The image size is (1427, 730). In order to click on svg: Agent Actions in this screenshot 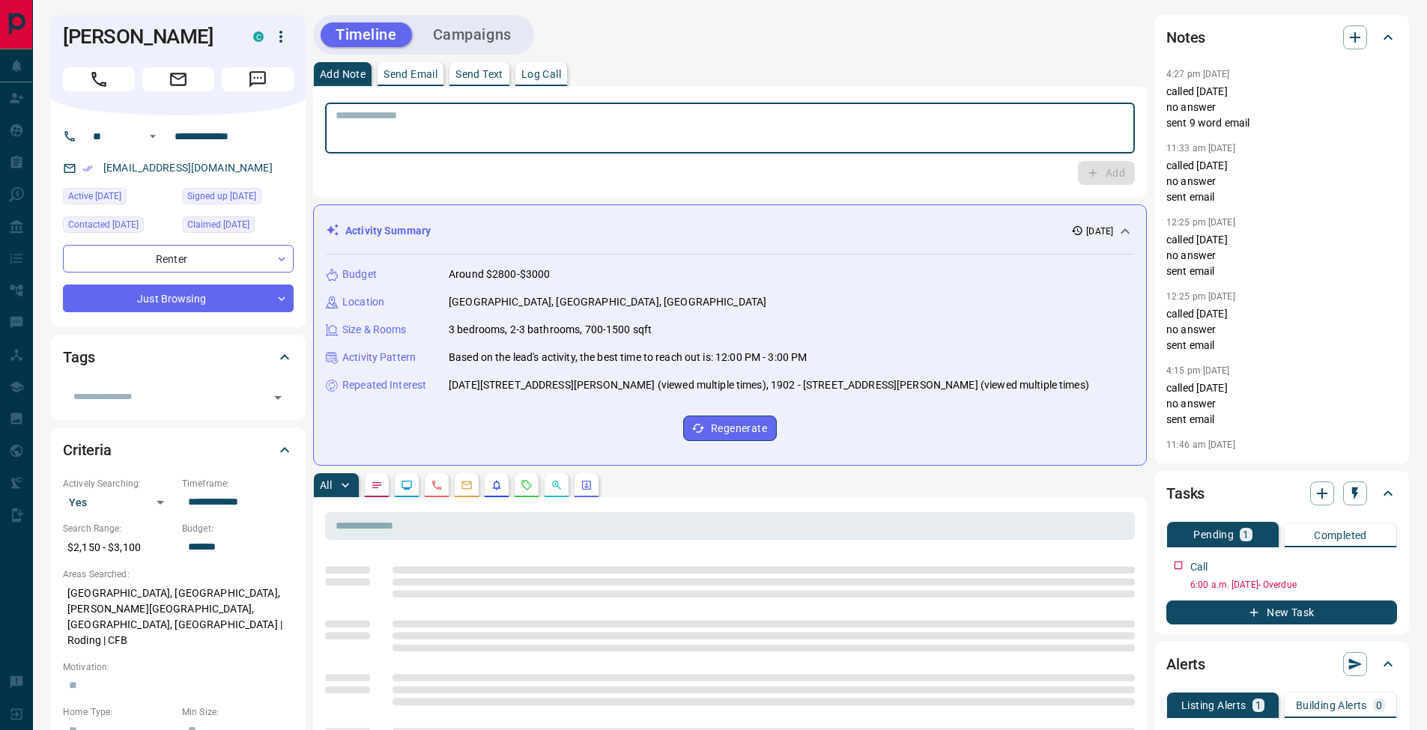, I will do `click(586, 485)`.